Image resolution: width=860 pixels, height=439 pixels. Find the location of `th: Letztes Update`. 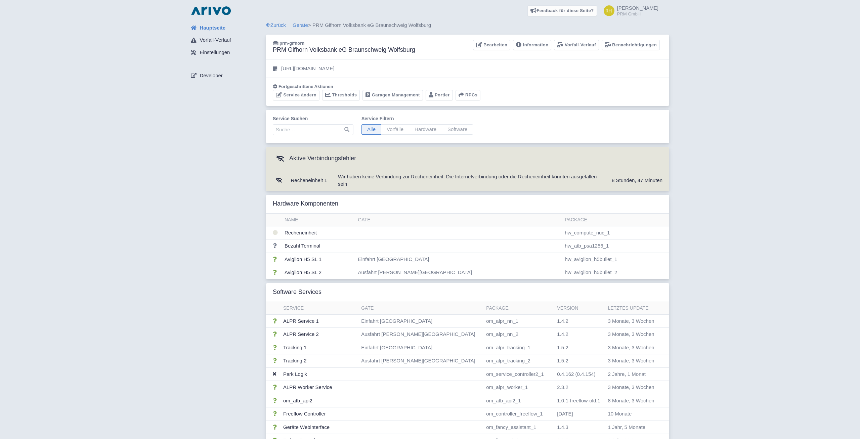

th: Letztes Update is located at coordinates (632, 308).